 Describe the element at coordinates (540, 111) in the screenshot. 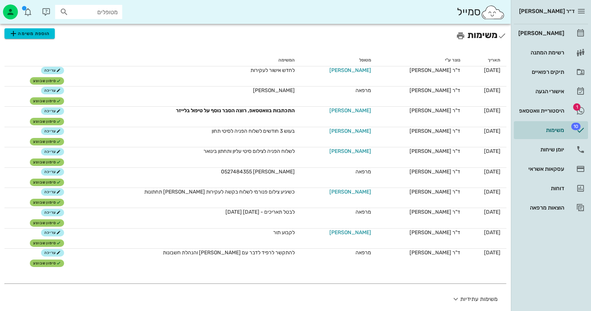

I see `div: היסטוריית וואטסאפ` at that location.